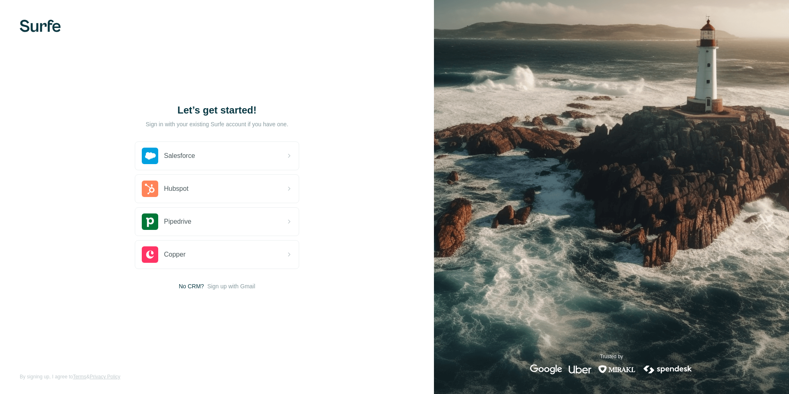 The width and height of the screenshot is (789, 394). What do you see at coordinates (191, 286) in the screenshot?
I see `span: No CRM?` at bounding box center [191, 286].